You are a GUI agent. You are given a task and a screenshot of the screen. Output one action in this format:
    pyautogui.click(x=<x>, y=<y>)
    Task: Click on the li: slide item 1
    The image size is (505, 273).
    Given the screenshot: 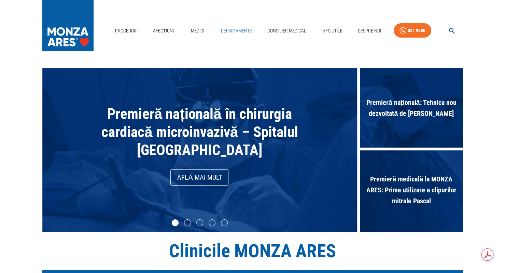 What is the action you would take?
    pyautogui.click(x=175, y=222)
    